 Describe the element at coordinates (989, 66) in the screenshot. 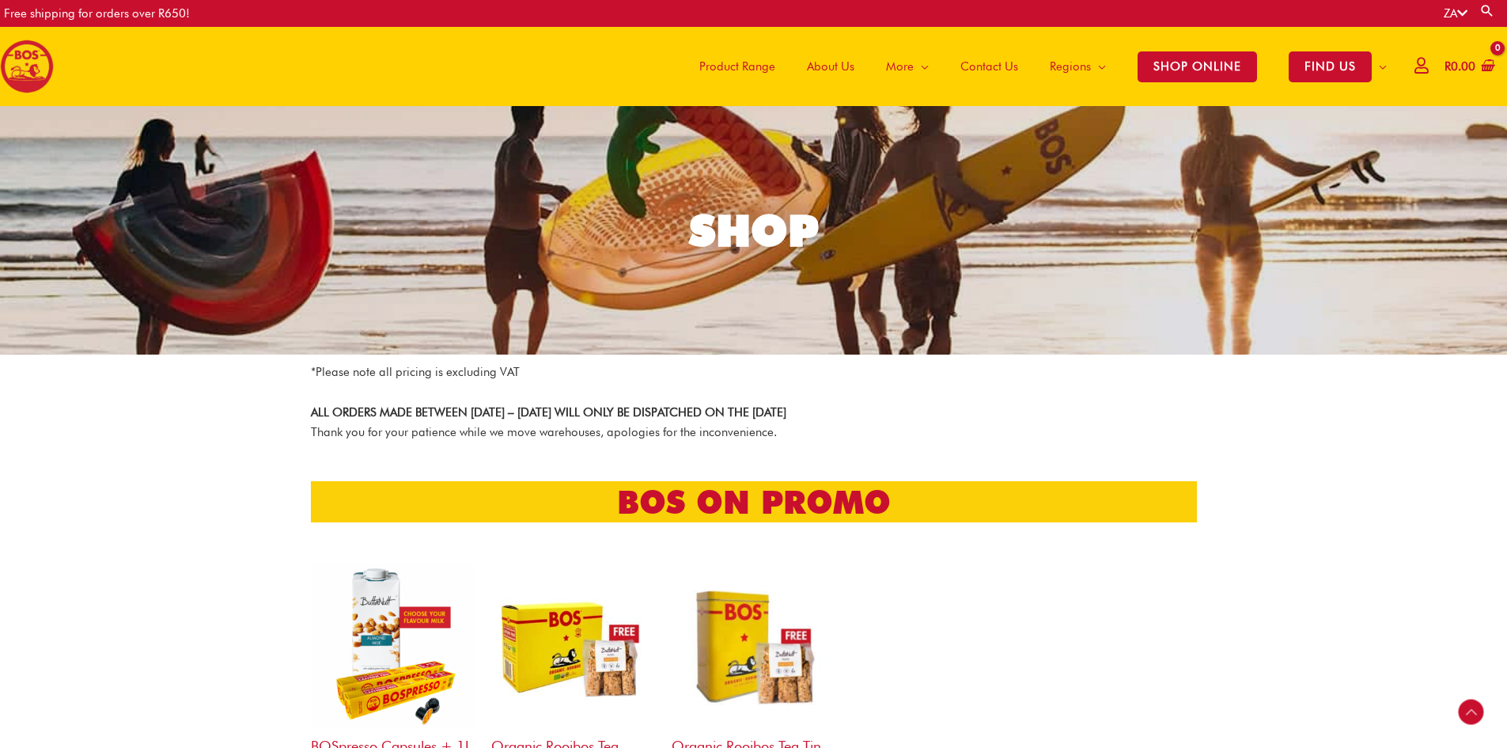

I see `span: Contact Us` at that location.